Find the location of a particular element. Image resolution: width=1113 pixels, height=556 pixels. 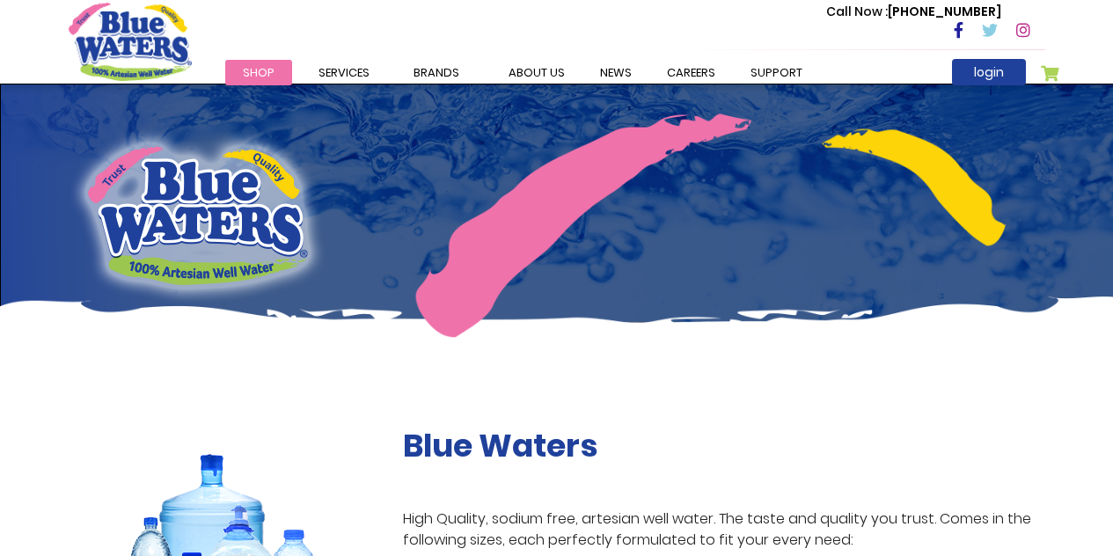

a: careers is located at coordinates (690, 72).